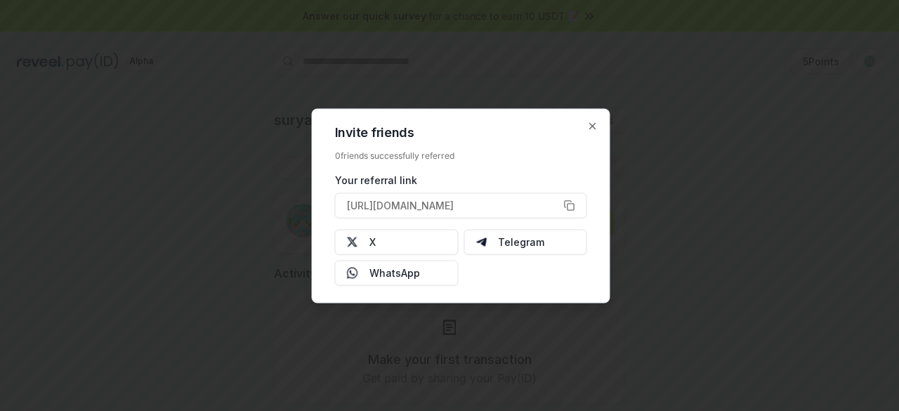 The width and height of the screenshot is (899, 411). Describe the element at coordinates (461, 155) in the screenshot. I see `div: 0 friends successfully referred` at that location.